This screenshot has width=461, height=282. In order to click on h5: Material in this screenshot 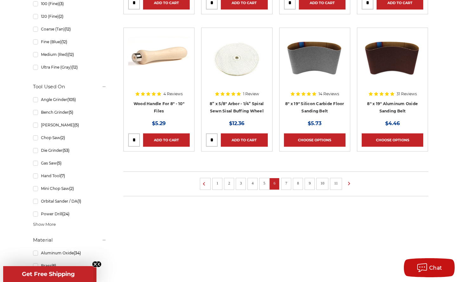, I will do `click(70, 240)`.